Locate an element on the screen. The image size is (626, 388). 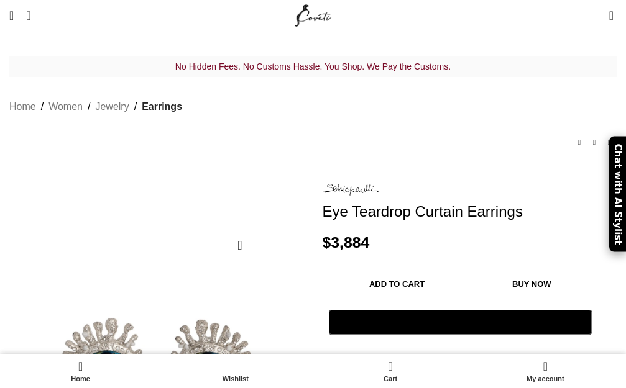
a: Site logo is located at coordinates (312, 14).